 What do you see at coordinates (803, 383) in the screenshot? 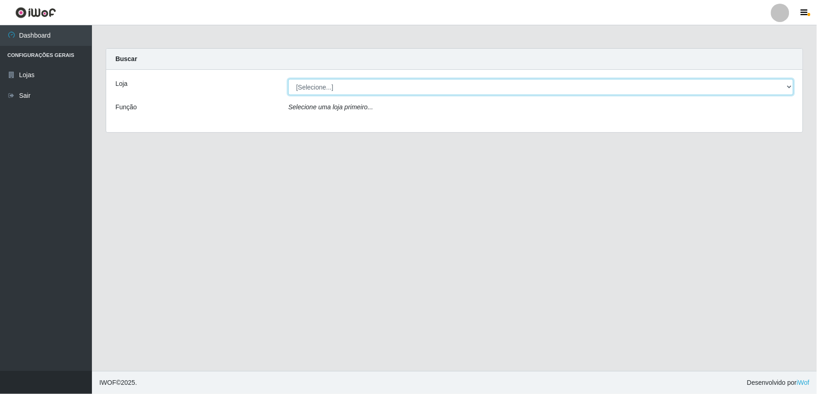
I see `a: iWof` at bounding box center [803, 383].